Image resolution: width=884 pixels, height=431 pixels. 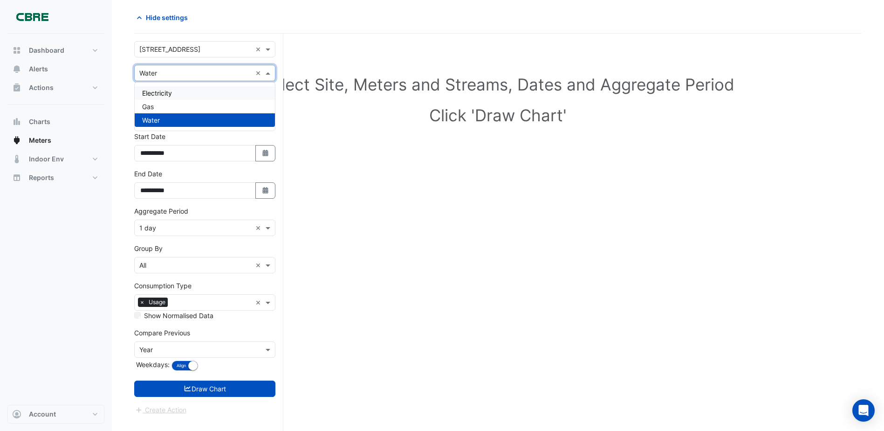 What do you see at coordinates (148, 106) in the screenshot?
I see `span: Gas` at bounding box center [148, 106].